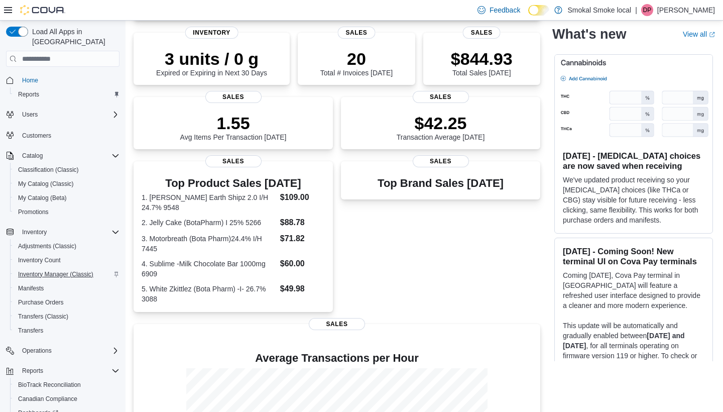 The width and height of the screenshot is (723, 412). What do you see at coordinates (67, 399) in the screenshot?
I see `button: Canadian Compliance` at bounding box center [67, 399].